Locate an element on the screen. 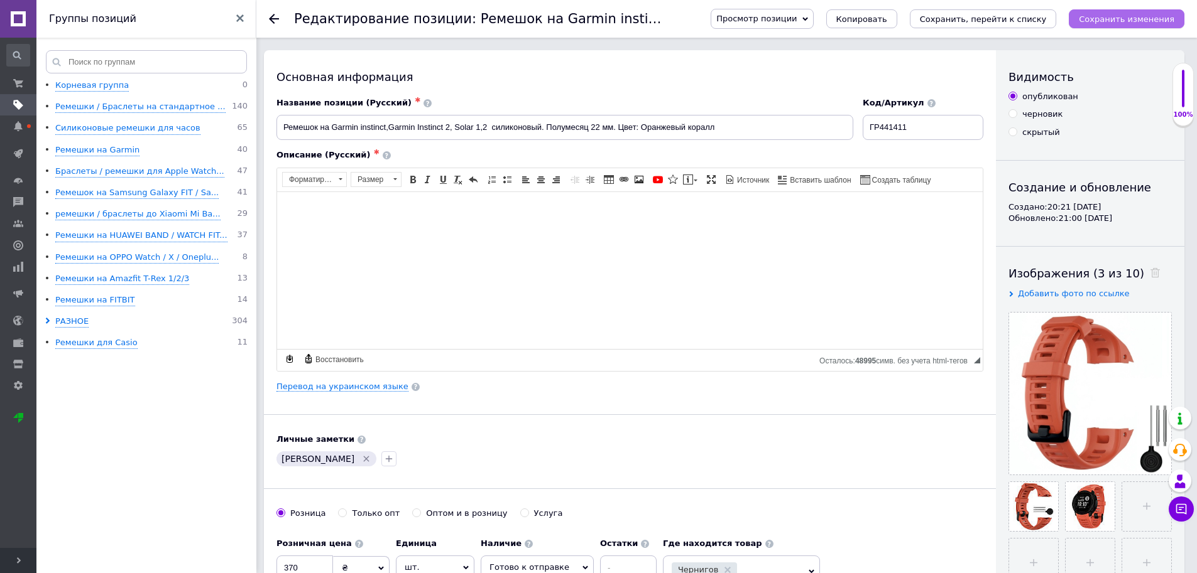 This screenshot has height=573, width=1197. div: черновик is located at coordinates (1042, 114).